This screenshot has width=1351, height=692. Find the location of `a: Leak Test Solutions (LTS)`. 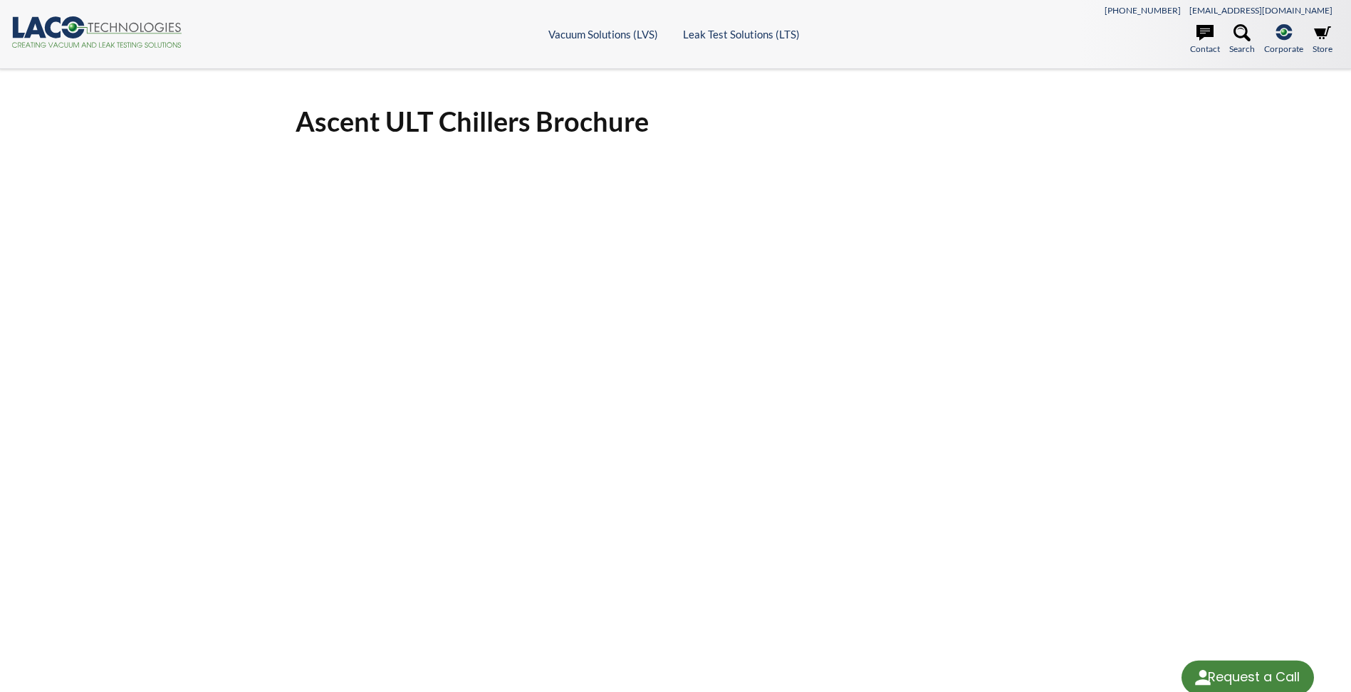

a: Leak Test Solutions (LTS) is located at coordinates (741, 34).